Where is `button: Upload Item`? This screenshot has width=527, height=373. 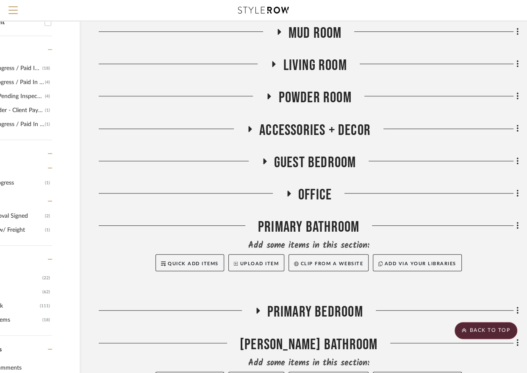 button: Upload Item is located at coordinates (256, 262).